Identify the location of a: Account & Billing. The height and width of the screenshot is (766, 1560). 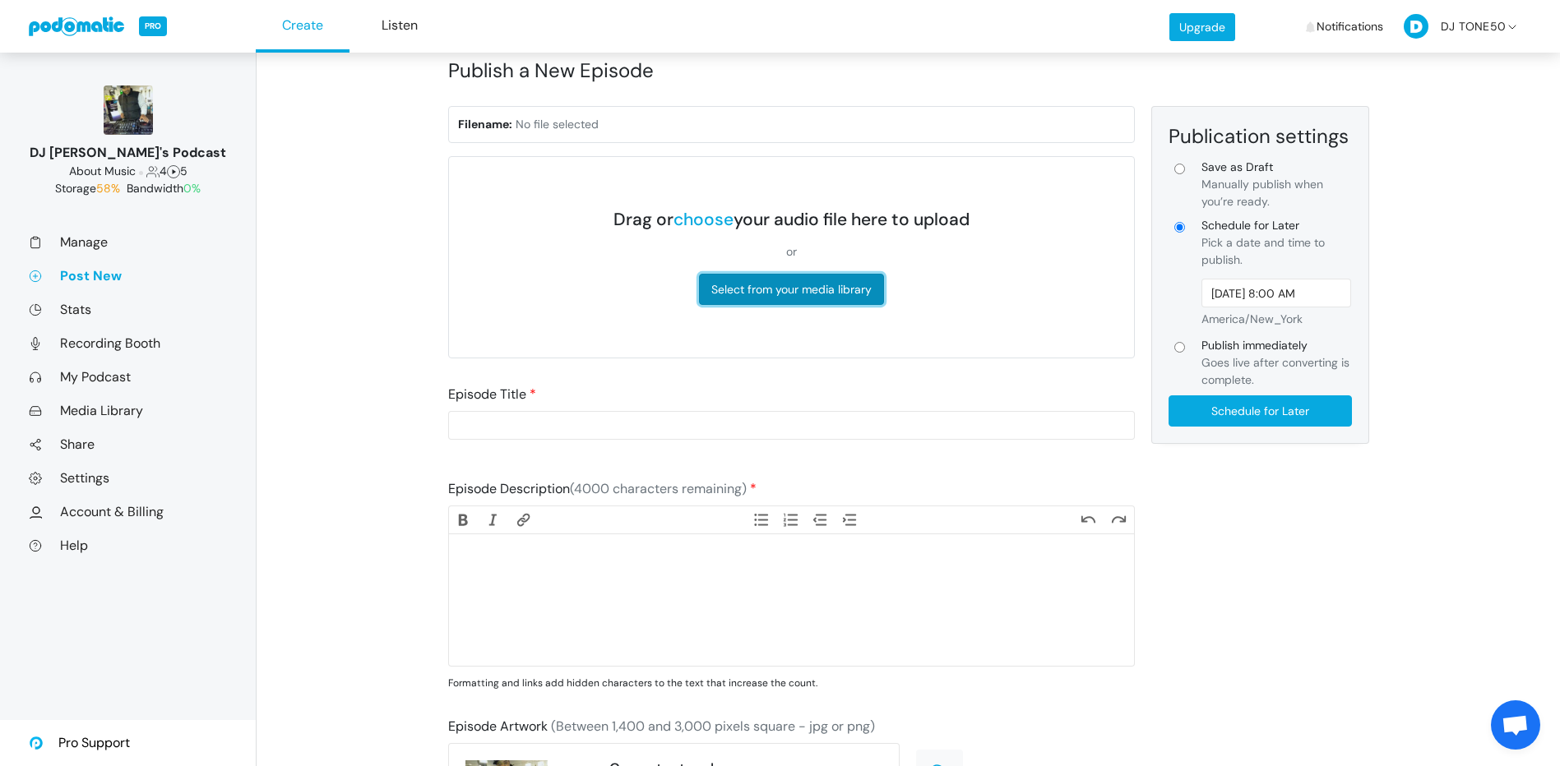
(127, 511).